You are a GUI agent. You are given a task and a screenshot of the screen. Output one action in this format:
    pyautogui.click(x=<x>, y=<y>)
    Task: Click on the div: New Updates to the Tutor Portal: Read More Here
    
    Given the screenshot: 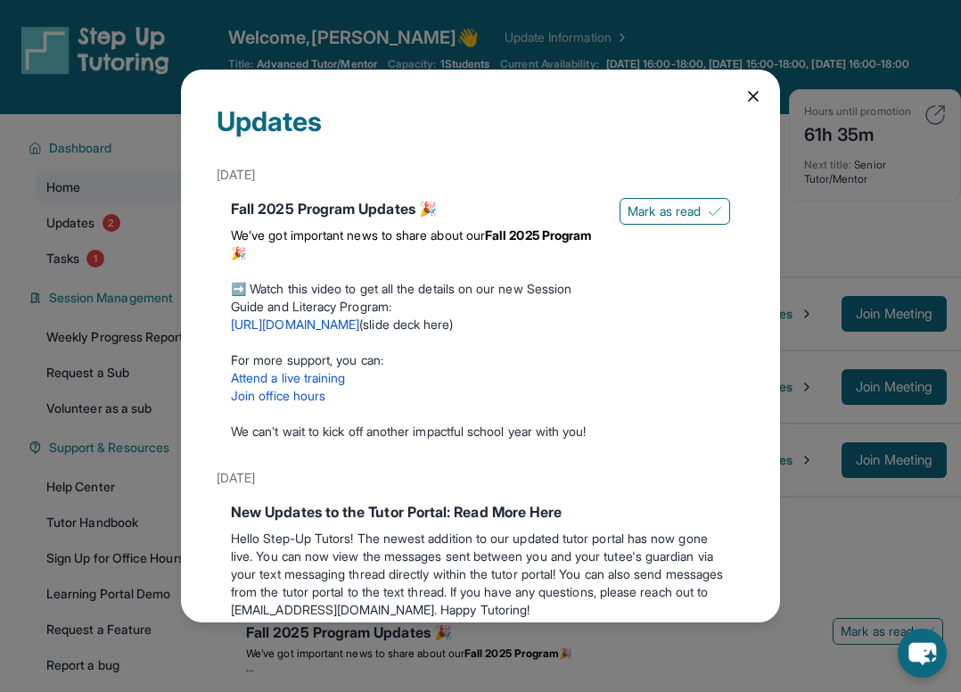 What is the action you would take?
    pyautogui.click(x=481, y=512)
    